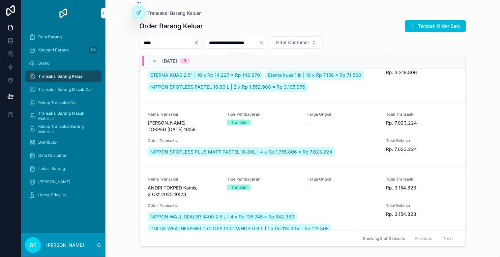 The height and width of the screenshot is (257, 500). What do you see at coordinates (435, 26) in the screenshot?
I see `a: Tambah Order Baru` at bounding box center [435, 26].